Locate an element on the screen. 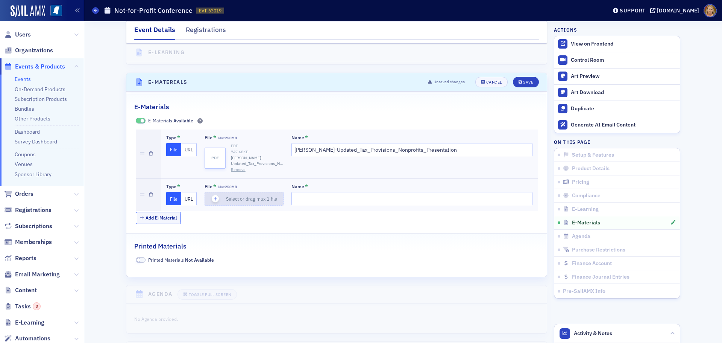 The image size is (722, 343). div: Event Details is located at coordinates (155, 32).